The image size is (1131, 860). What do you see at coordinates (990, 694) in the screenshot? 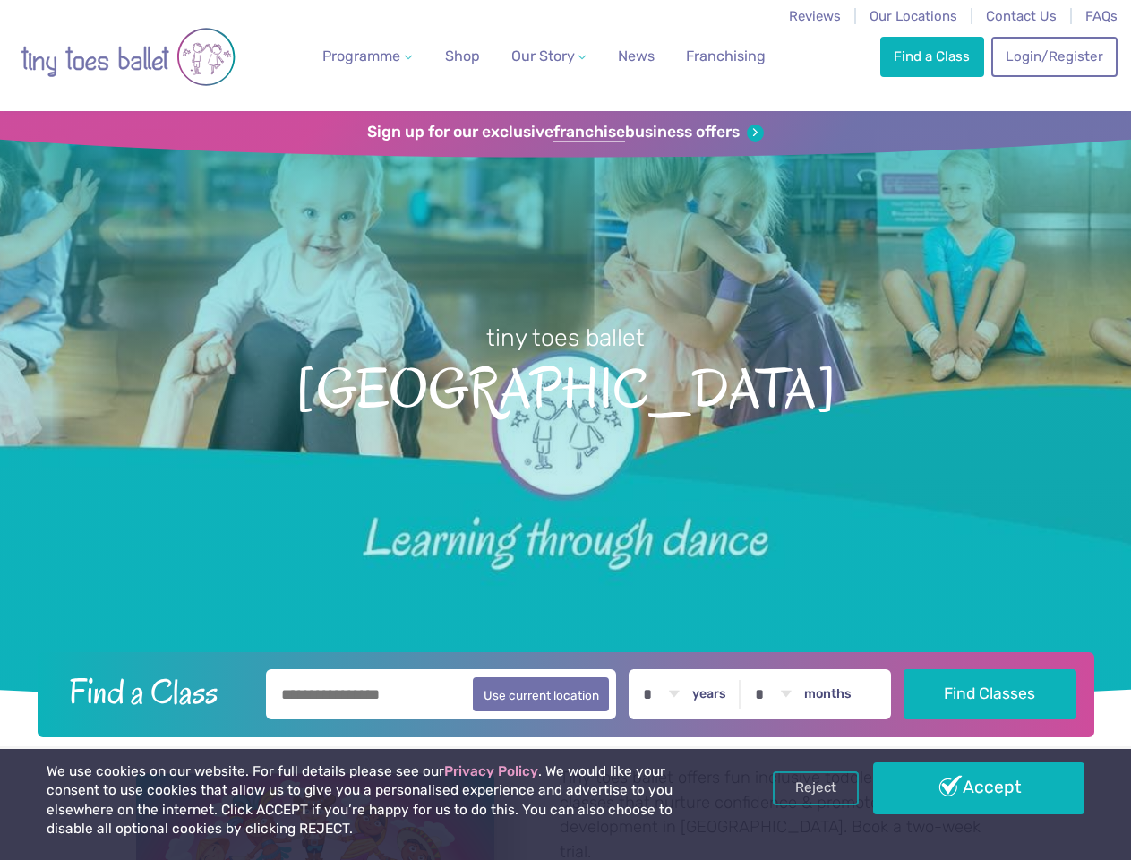
I see `button: Find Classes` at bounding box center [990, 694].